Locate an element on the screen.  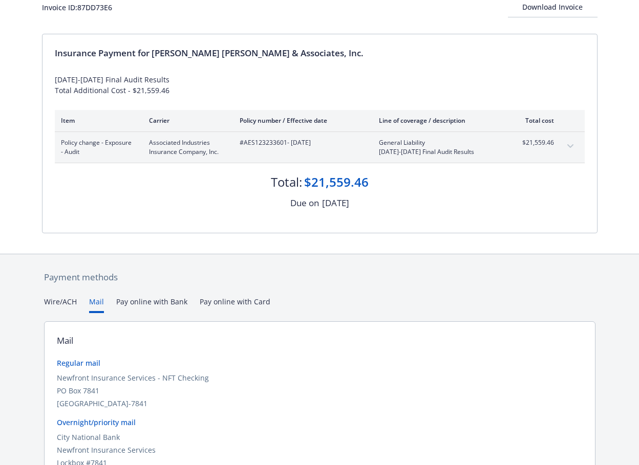
div: Total: is located at coordinates (286, 182).